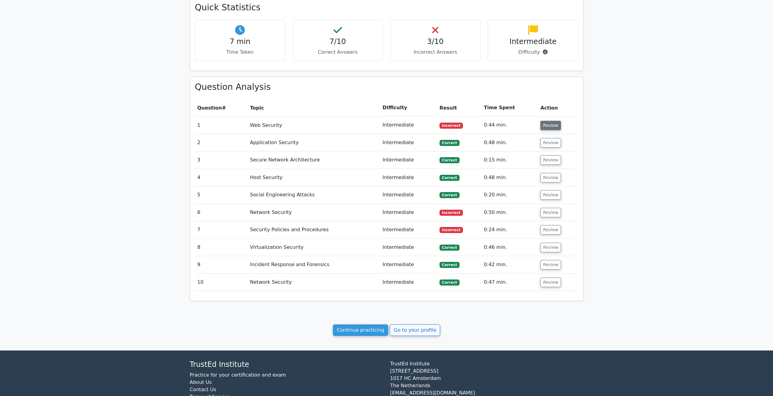 The width and height of the screenshot is (773, 396). What do you see at coordinates (221, 247) in the screenshot?
I see `td: 8` at bounding box center [221, 247].